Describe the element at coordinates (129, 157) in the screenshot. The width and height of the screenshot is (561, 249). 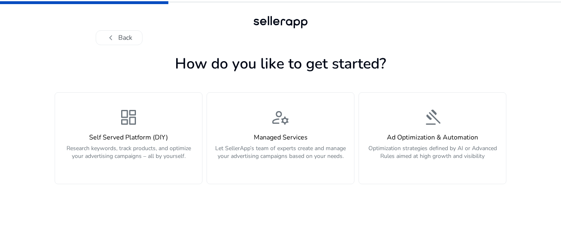
I see `p: Research keywords, track products, and optimize your advertising campaigns – all by yourself.` at that location.